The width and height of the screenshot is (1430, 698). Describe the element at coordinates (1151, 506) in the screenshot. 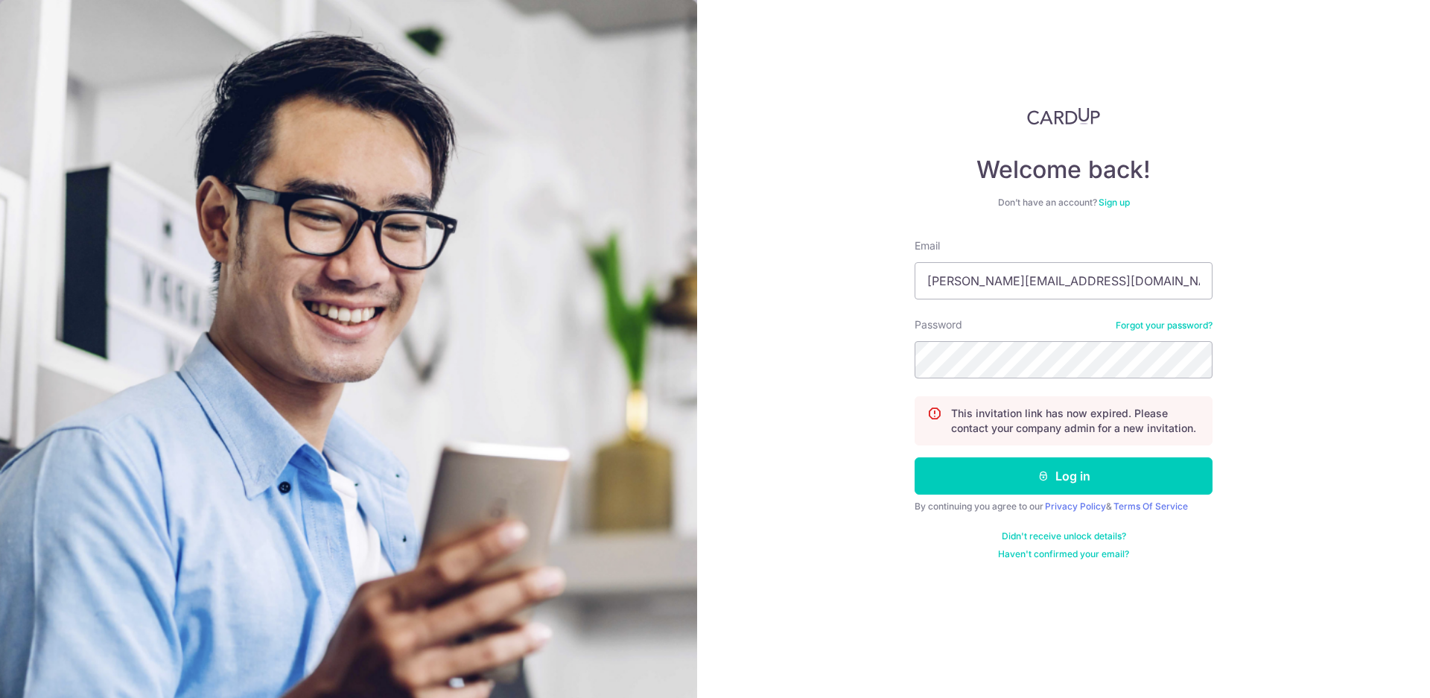

I see `a: Terms Of Service` at that location.